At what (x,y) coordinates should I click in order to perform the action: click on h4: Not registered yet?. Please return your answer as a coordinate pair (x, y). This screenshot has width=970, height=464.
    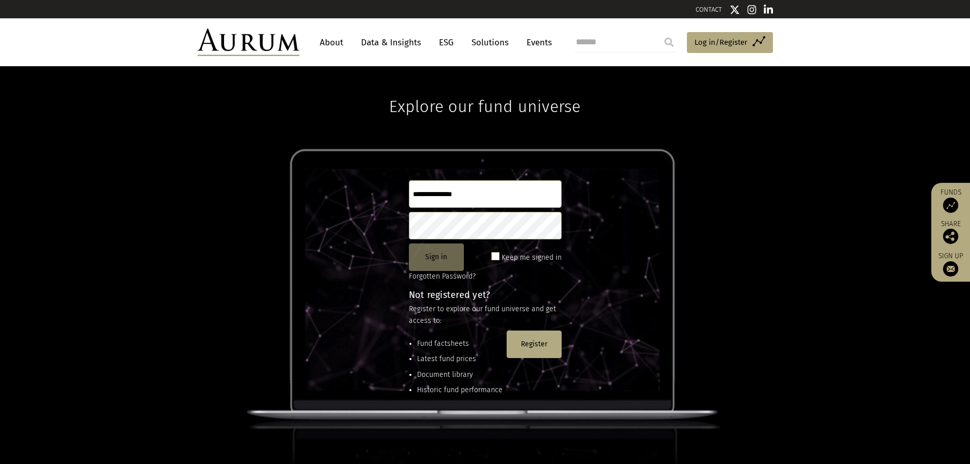
    Looking at the image, I should click on (485, 295).